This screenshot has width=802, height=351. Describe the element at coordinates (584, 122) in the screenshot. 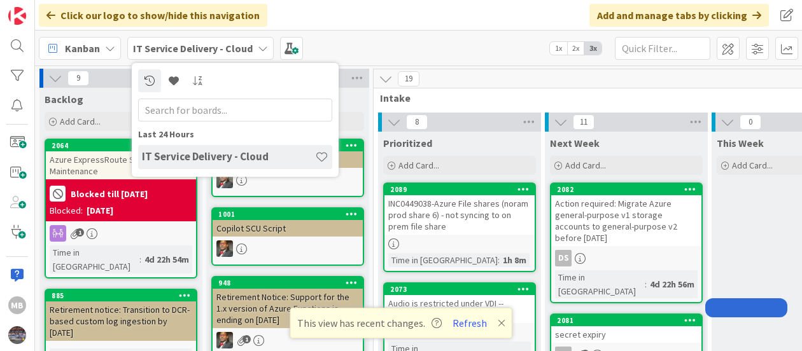

I see `span: 11` at that location.